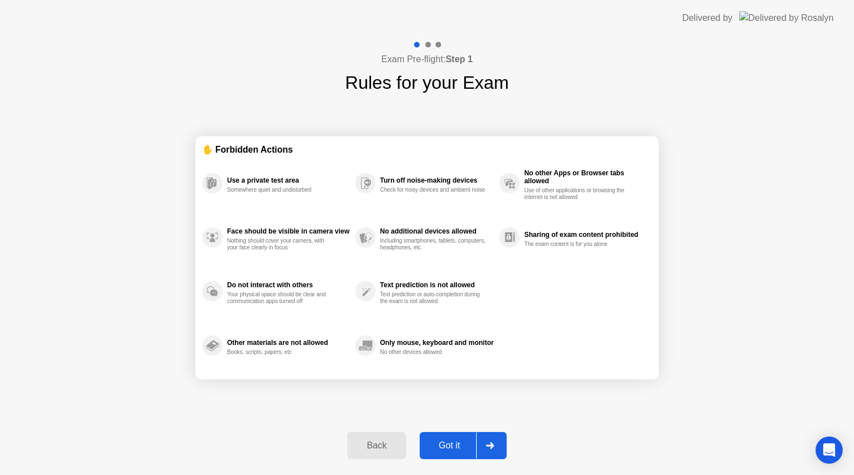 Image resolution: width=854 pixels, height=475 pixels. I want to click on div: Other materials are not allowed, so click(288, 342).